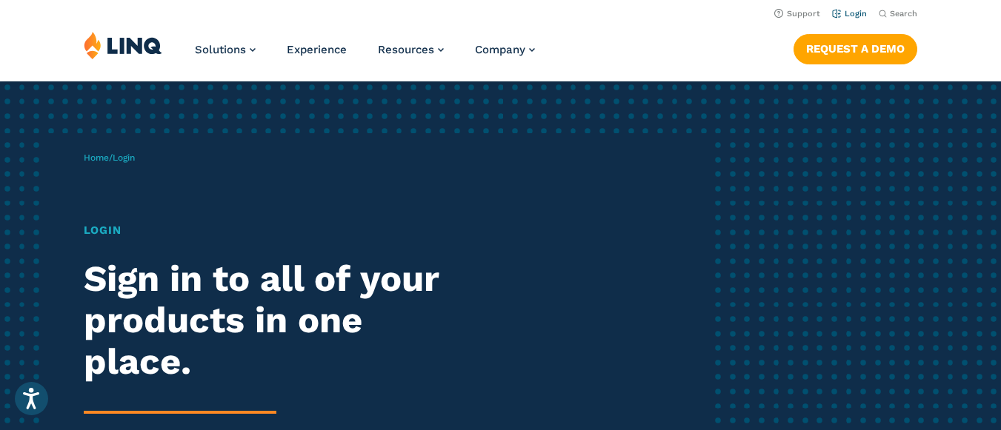 The image size is (1001, 430). Describe the element at coordinates (855, 47) in the screenshot. I see `nav: Button Navigation` at that location.